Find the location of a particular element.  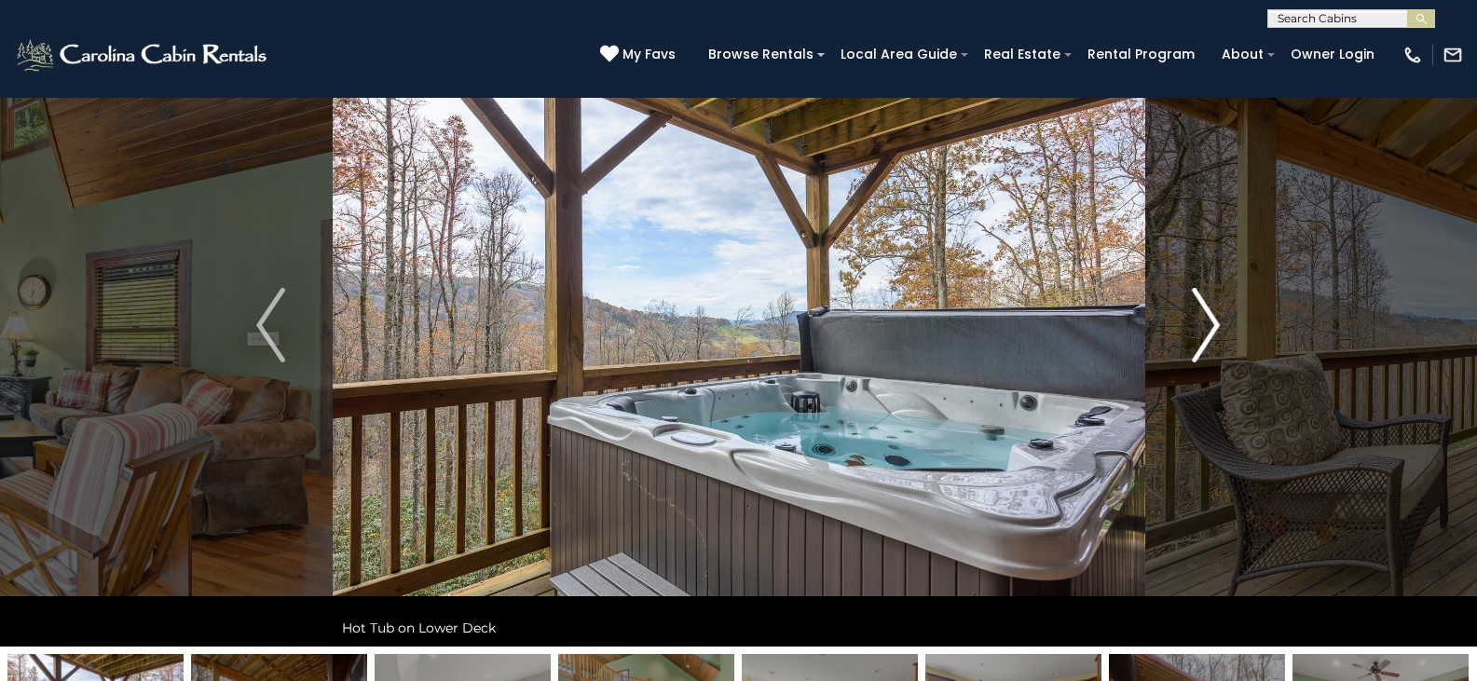

a: Browse Rentals is located at coordinates (761, 54).